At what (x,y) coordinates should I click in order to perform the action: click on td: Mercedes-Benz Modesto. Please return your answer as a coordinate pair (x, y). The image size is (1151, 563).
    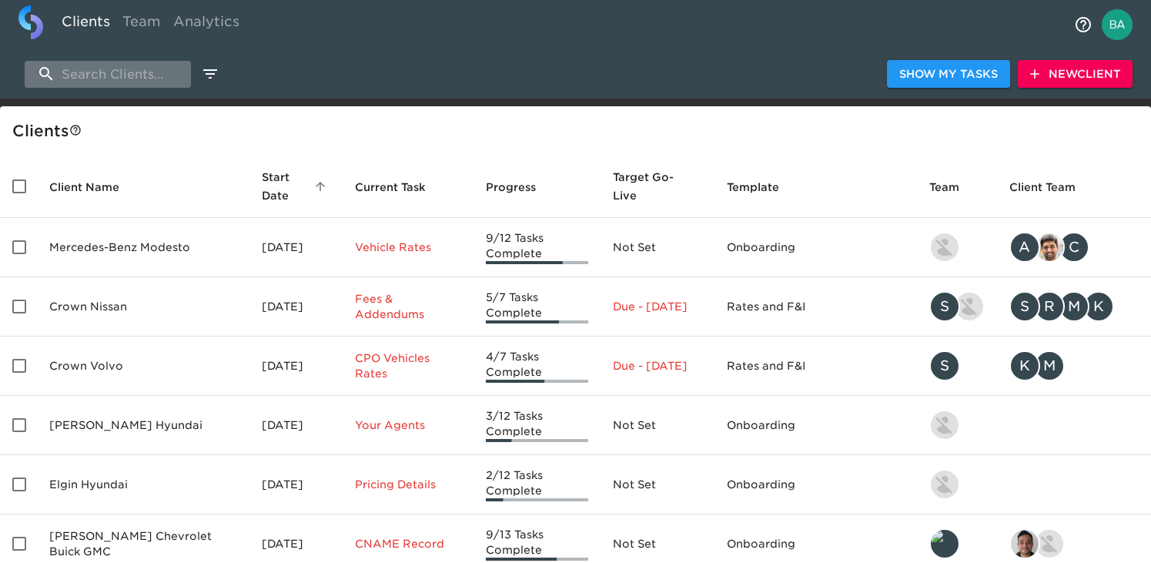
    Looking at the image, I should click on (143, 247).